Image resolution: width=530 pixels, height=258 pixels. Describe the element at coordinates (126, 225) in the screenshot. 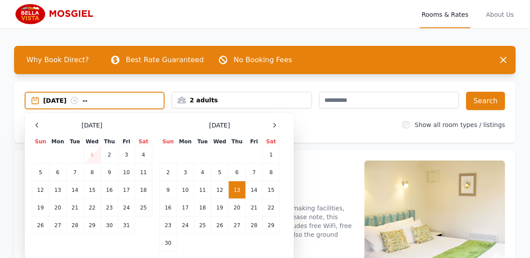

I see `td: 31` at that location.